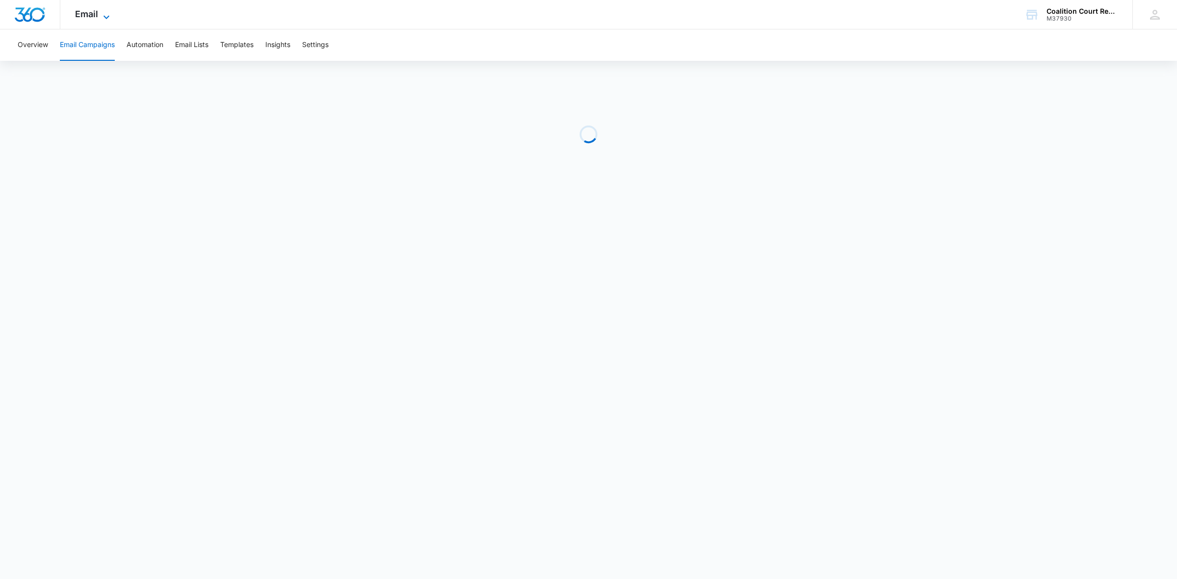  I want to click on button: Templates, so click(237, 45).